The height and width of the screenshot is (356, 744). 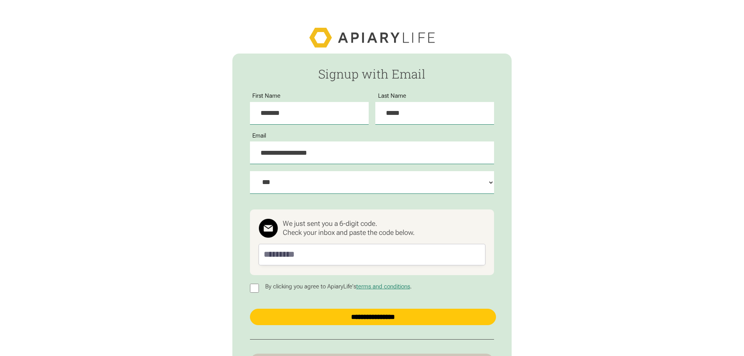 I want to click on label: Email, so click(x=260, y=136).